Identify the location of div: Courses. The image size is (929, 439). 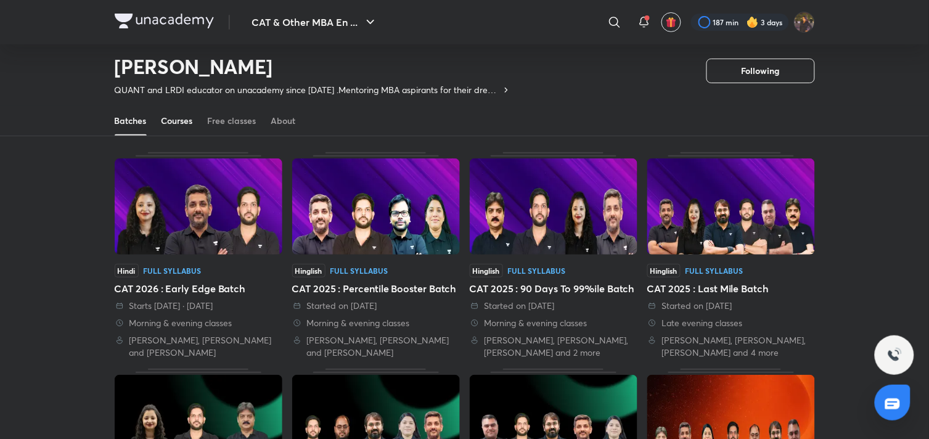
(177, 121).